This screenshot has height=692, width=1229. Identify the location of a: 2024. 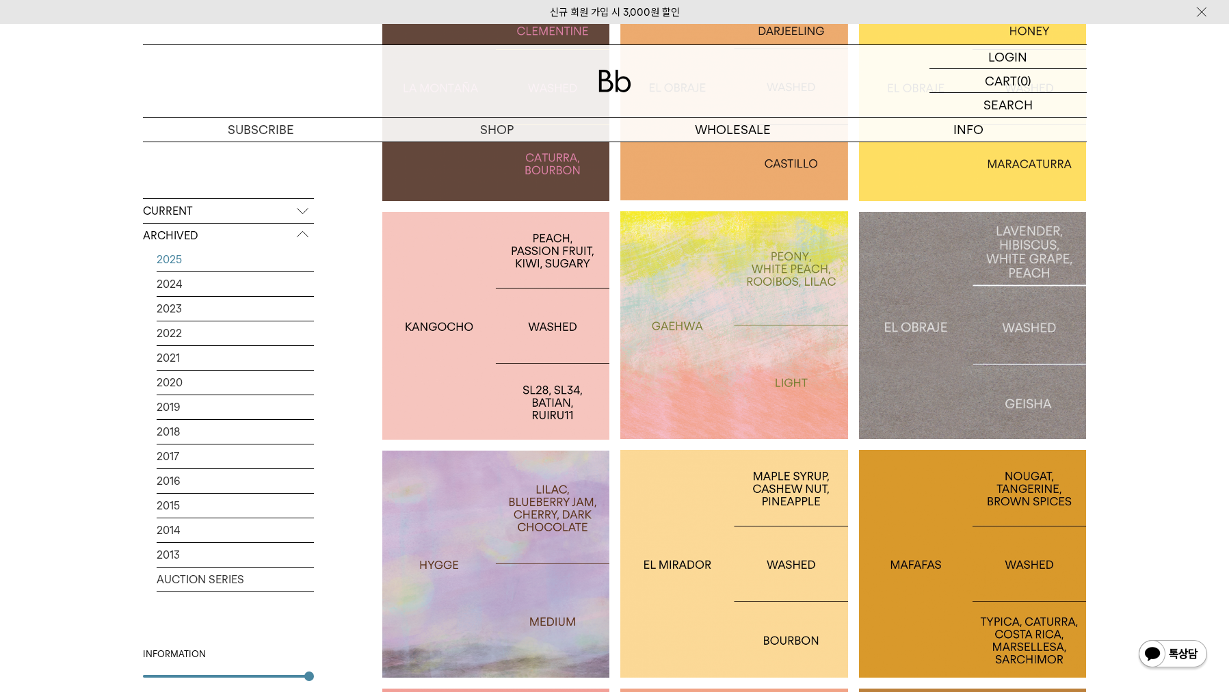
(235, 284).